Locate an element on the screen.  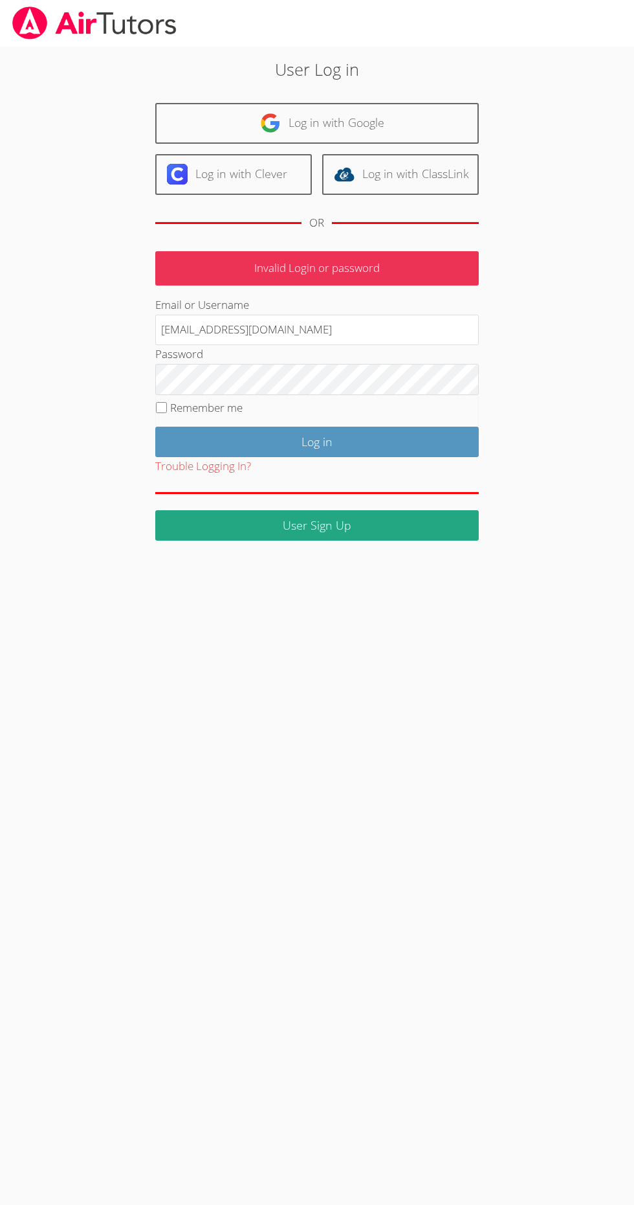
a: User Sign Up is located at coordinates (317, 525).